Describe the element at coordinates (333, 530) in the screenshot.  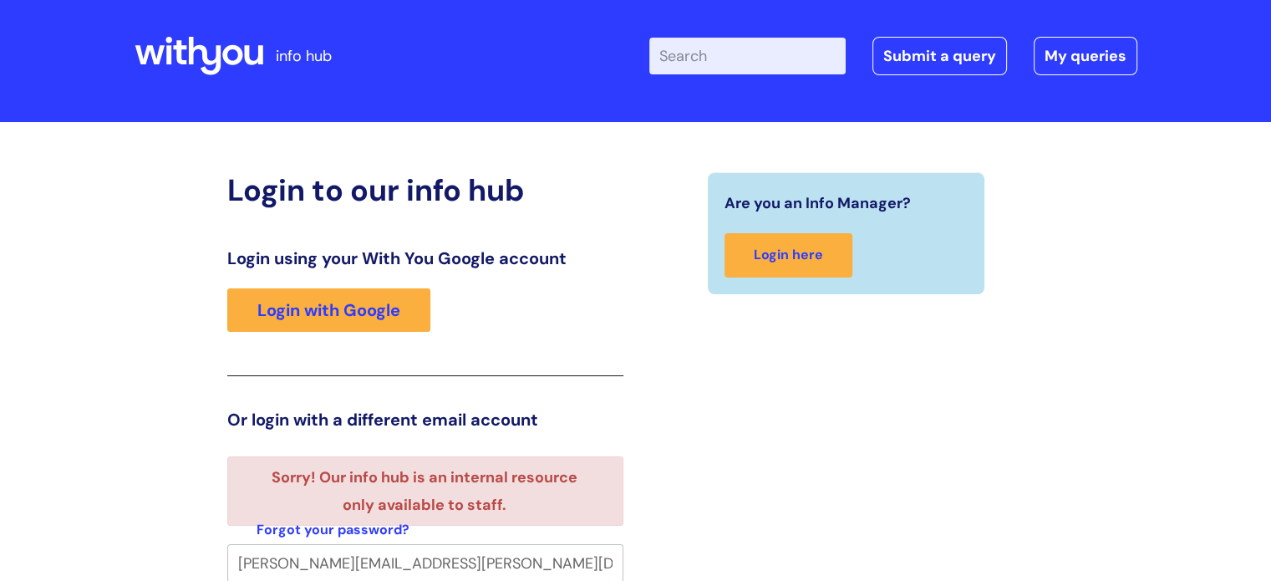
I see `a: Forgot your password?` at that location.